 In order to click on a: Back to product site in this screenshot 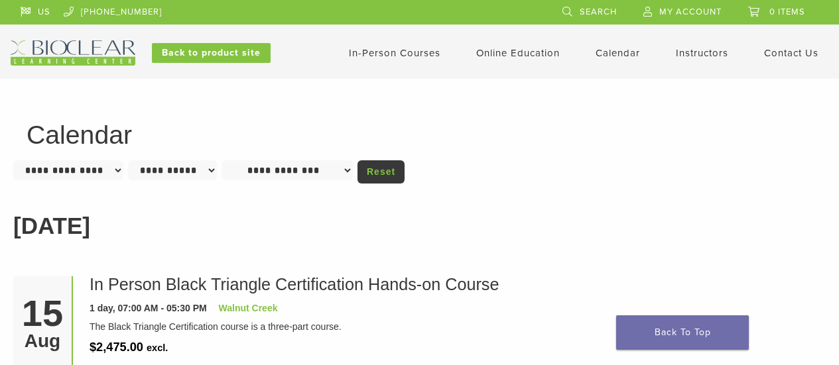, I will do `click(211, 53)`.